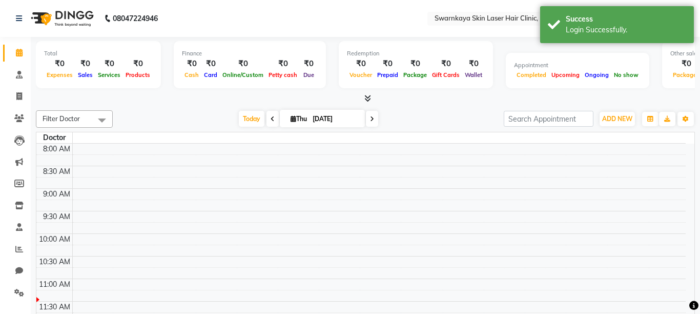 This screenshot has height=314, width=700. Describe the element at coordinates (532, 75) in the screenshot. I see `span: Completed` at that location.